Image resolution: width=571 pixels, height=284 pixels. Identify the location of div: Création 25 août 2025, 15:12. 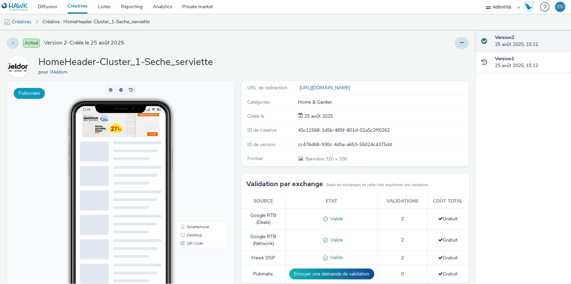
(318, 116).